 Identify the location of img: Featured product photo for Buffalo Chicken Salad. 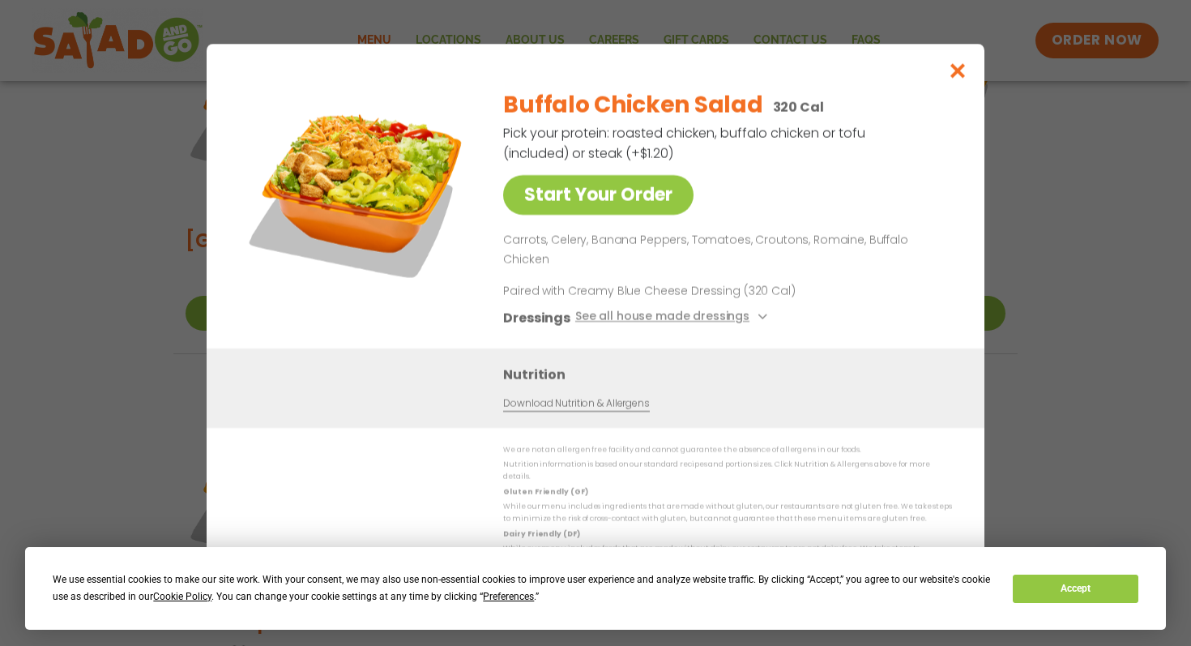
(357, 190).